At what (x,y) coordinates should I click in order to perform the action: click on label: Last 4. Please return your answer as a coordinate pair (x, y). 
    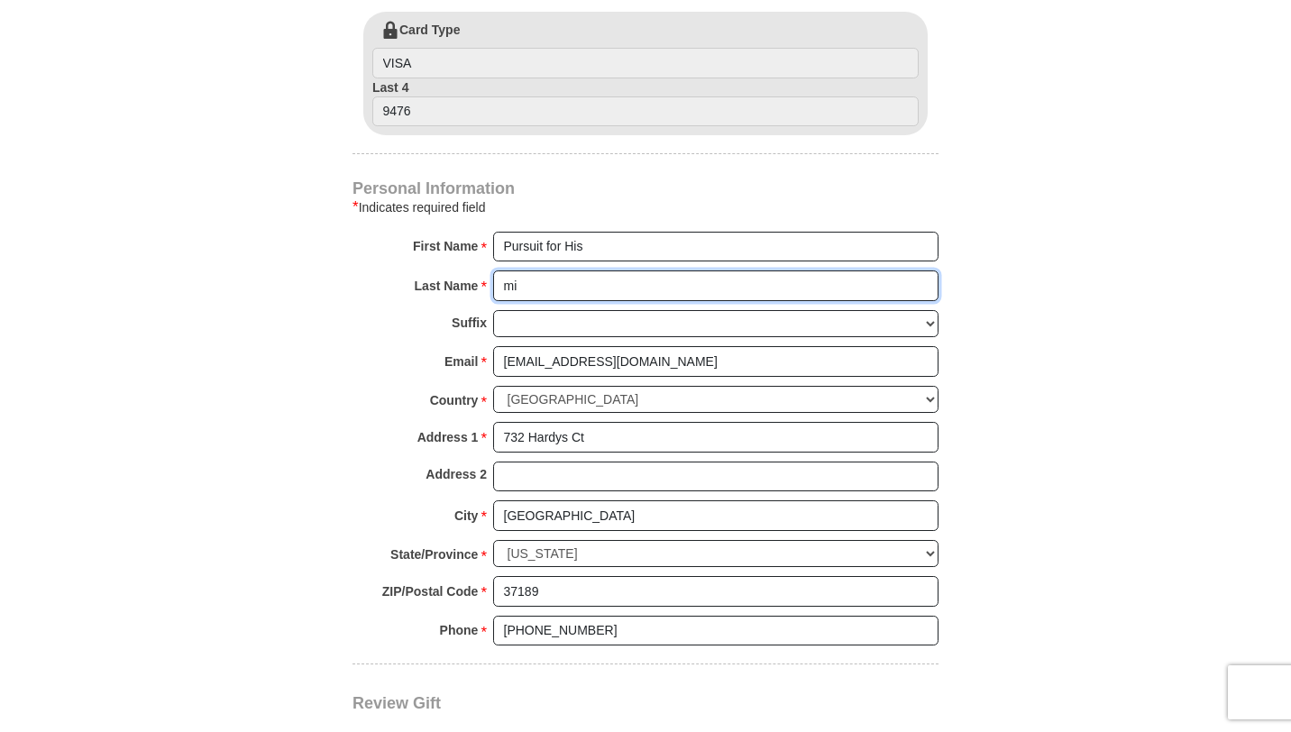
    Looking at the image, I should click on (646, 103).